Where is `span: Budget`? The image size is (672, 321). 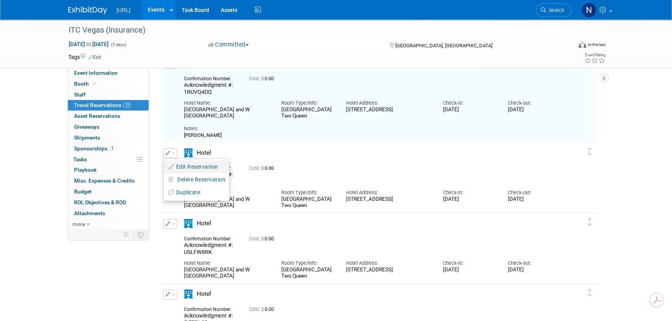
span: Budget is located at coordinates (83, 192).